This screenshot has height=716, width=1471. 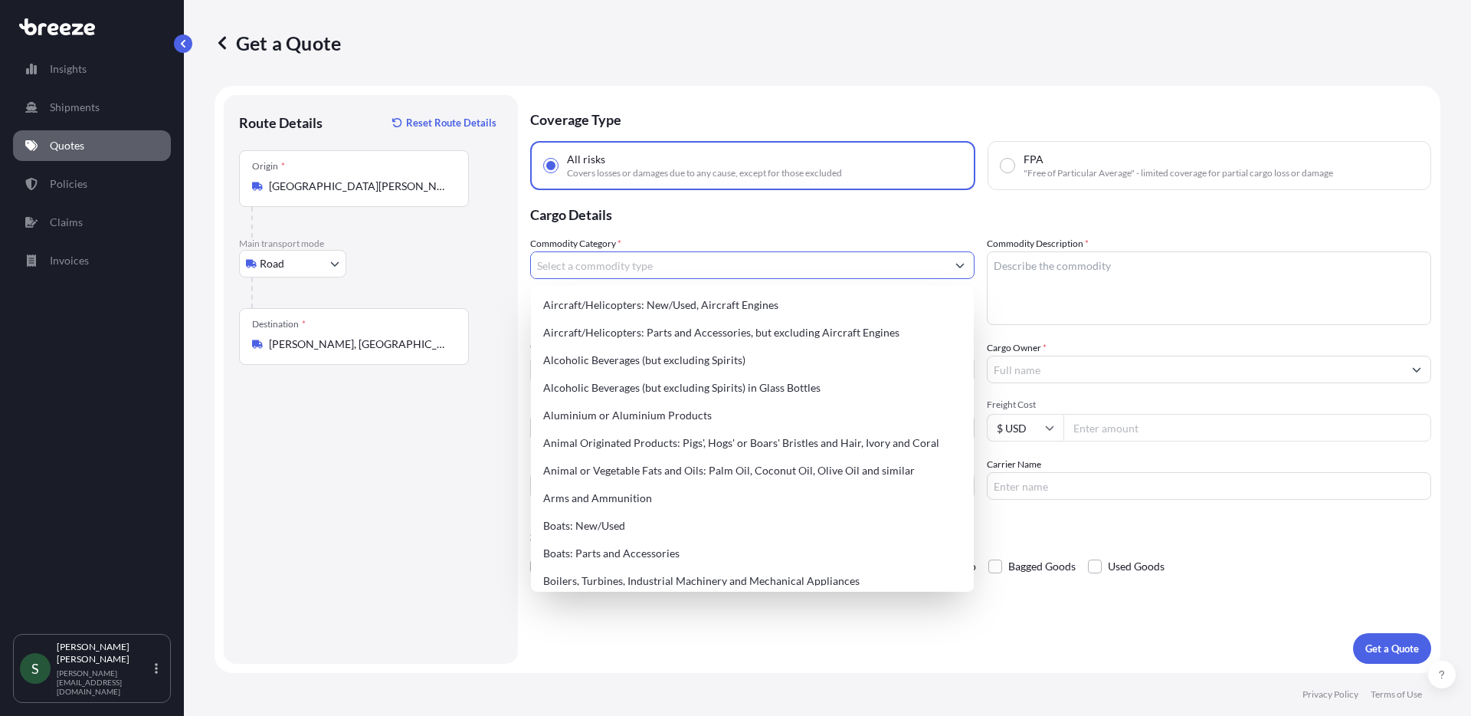 What do you see at coordinates (68, 184) in the screenshot?
I see `p: Policies` at bounding box center [68, 184].